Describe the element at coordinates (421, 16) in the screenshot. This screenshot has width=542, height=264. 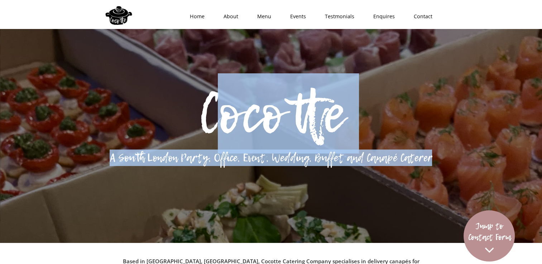
I see `a: Contact` at that location.